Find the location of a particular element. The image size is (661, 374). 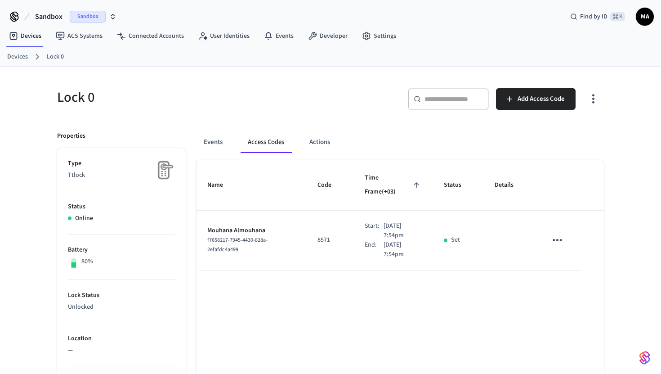

span: Add Access Code is located at coordinates (541, 99).